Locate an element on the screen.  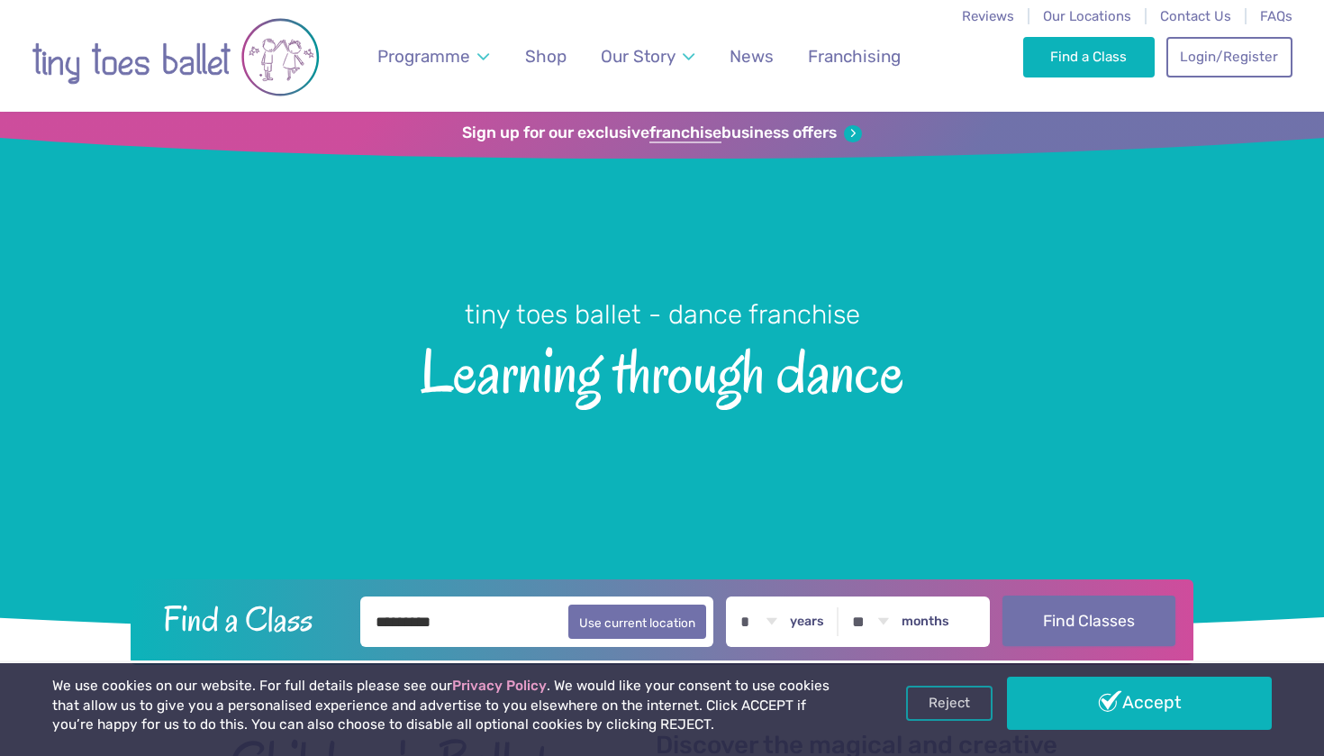
a: Contact Us is located at coordinates (1195, 16).